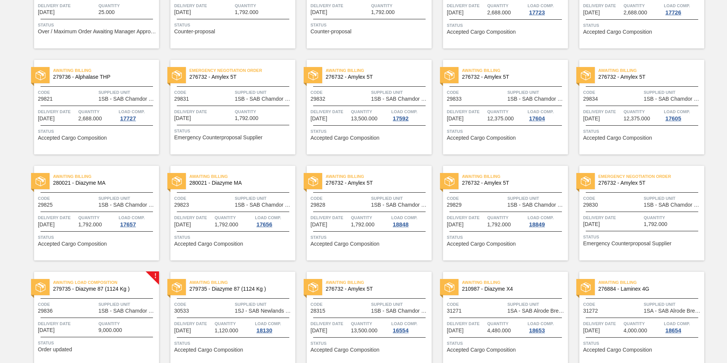 This screenshot has width=727, height=363. Describe the element at coordinates (91, 213) in the screenshot. I see `a: statusAwaiting Billing280021 - Diazyme MACode29825Supplied Unit1SB - SAB Chamdor BreweryDelivery ...` at that location.